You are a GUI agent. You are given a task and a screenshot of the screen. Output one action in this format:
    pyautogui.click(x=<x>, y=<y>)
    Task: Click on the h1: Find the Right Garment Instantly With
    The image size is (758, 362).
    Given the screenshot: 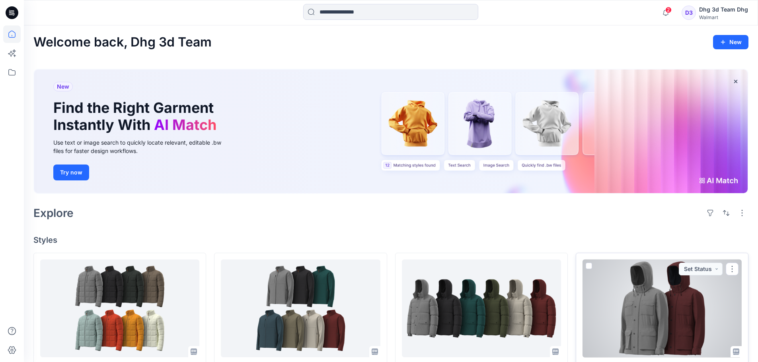 What is the action you would take?
    pyautogui.click(x=137, y=117)
    